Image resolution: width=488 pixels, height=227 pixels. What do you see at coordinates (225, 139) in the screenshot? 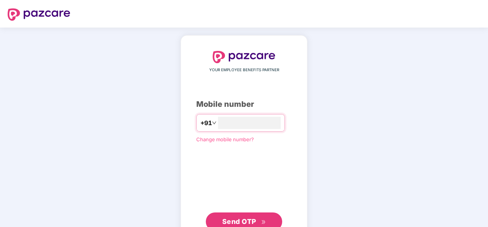
I see `a: Change mobile number?` at bounding box center [225, 139].